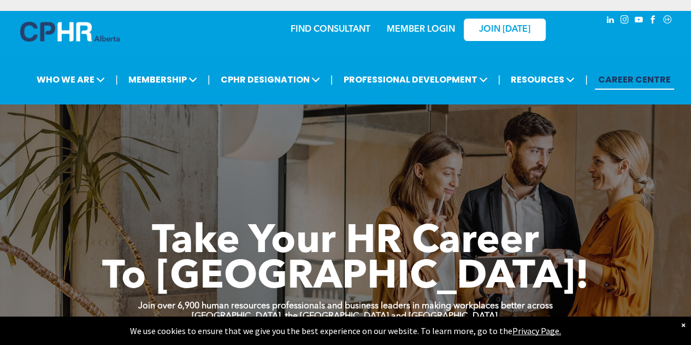 The image size is (691, 345). I want to click on a: youtube, so click(639, 21).